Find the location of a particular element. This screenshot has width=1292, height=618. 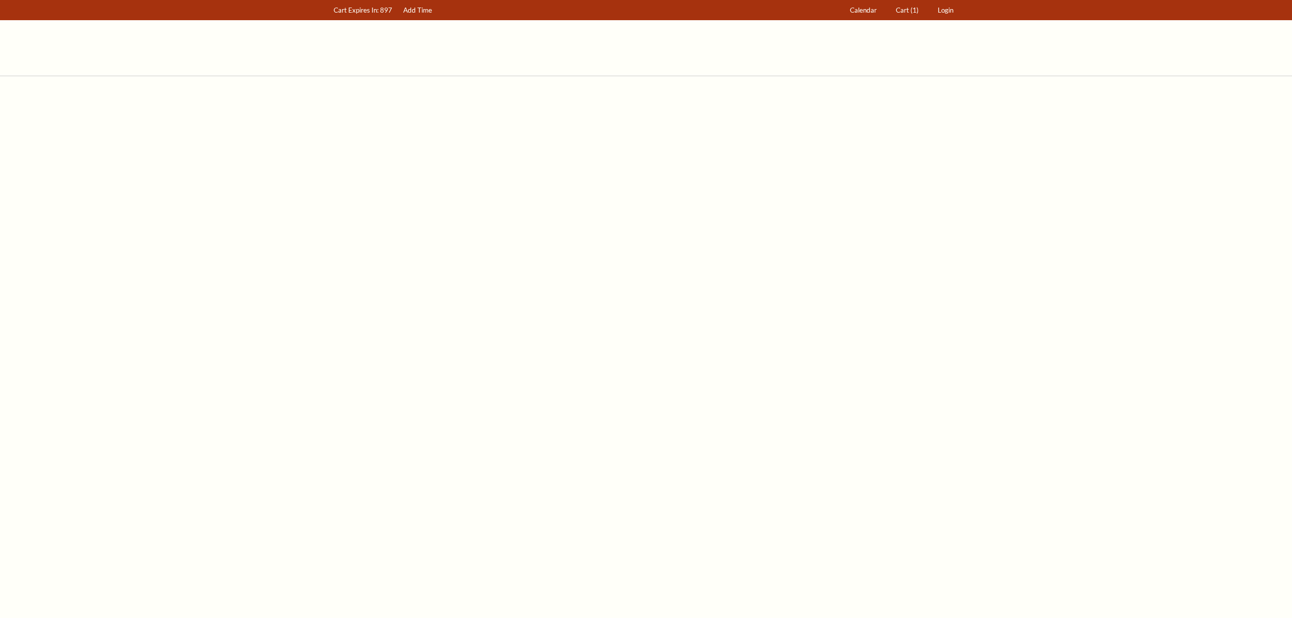

span: Calendar is located at coordinates (863, 10).